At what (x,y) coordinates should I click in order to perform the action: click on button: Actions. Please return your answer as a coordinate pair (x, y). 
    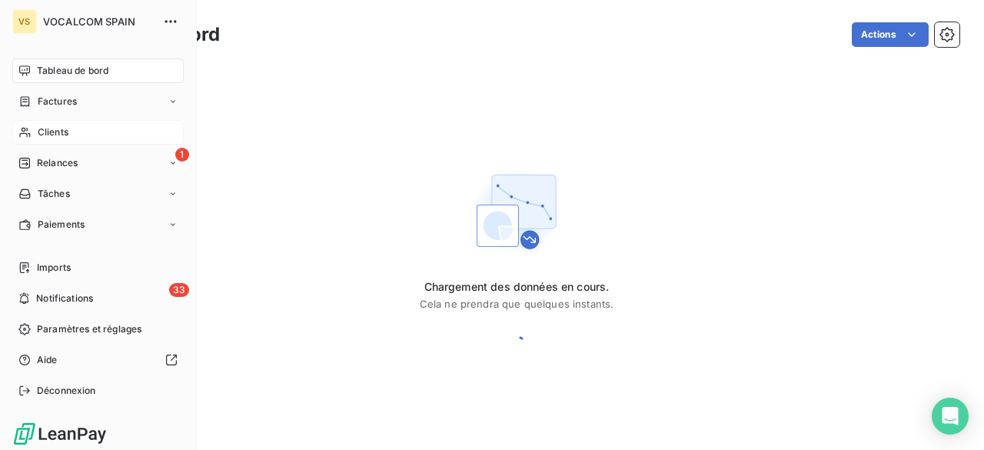
    Looking at the image, I should click on (890, 35).